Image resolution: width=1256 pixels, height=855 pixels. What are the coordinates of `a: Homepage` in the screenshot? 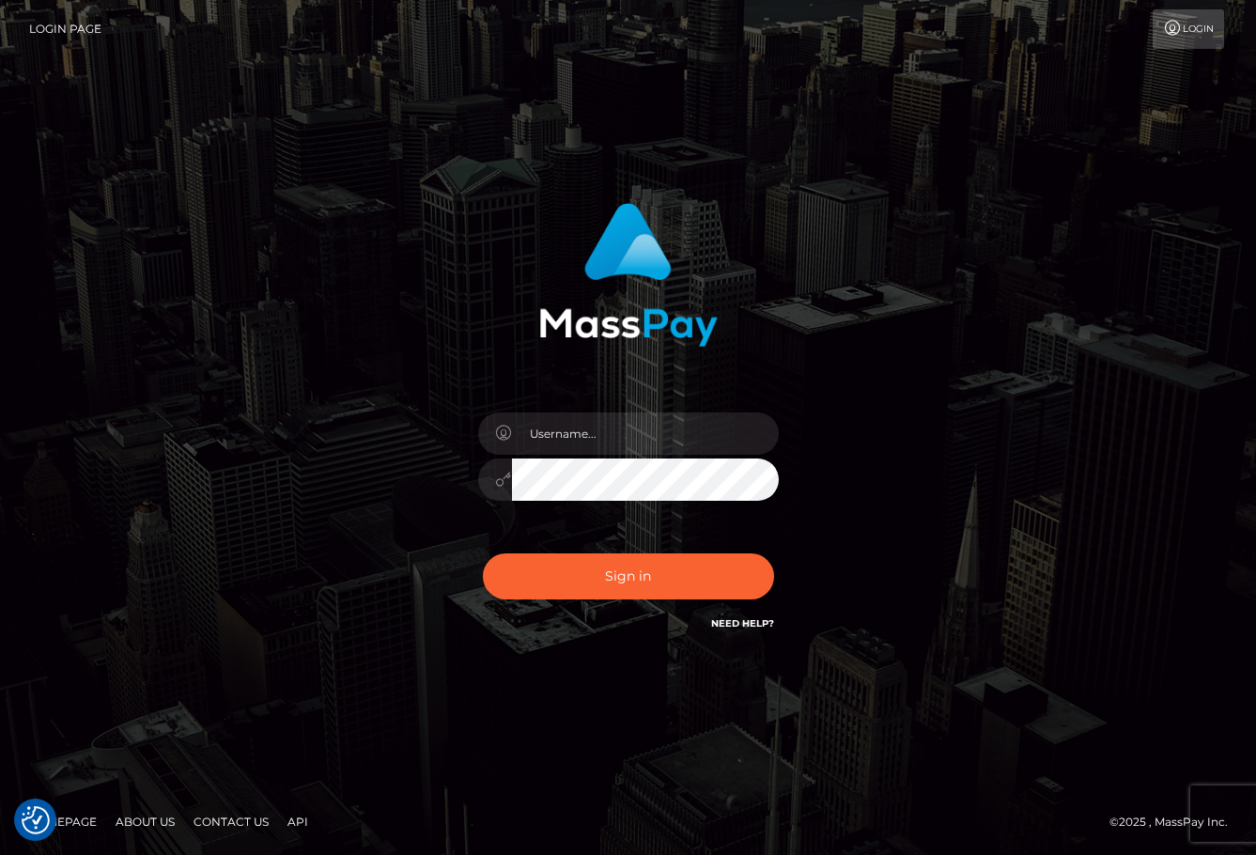 It's located at (62, 821).